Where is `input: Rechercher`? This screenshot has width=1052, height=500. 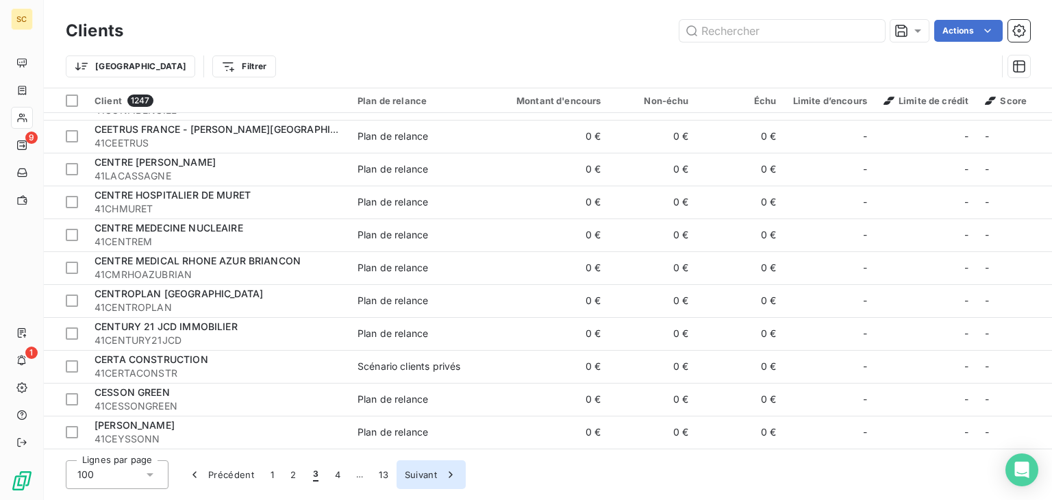
input: Rechercher is located at coordinates (782, 31).